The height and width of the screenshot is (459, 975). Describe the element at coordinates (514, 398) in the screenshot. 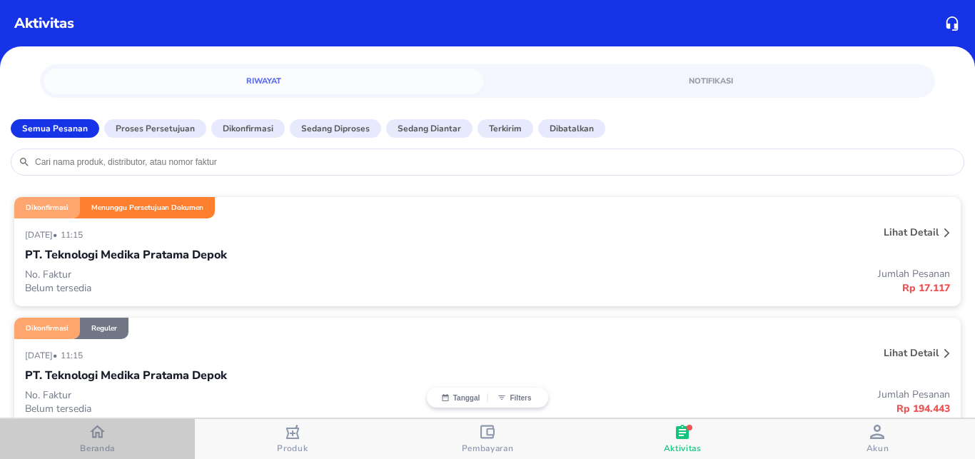

I see `button: Filters` at that location.